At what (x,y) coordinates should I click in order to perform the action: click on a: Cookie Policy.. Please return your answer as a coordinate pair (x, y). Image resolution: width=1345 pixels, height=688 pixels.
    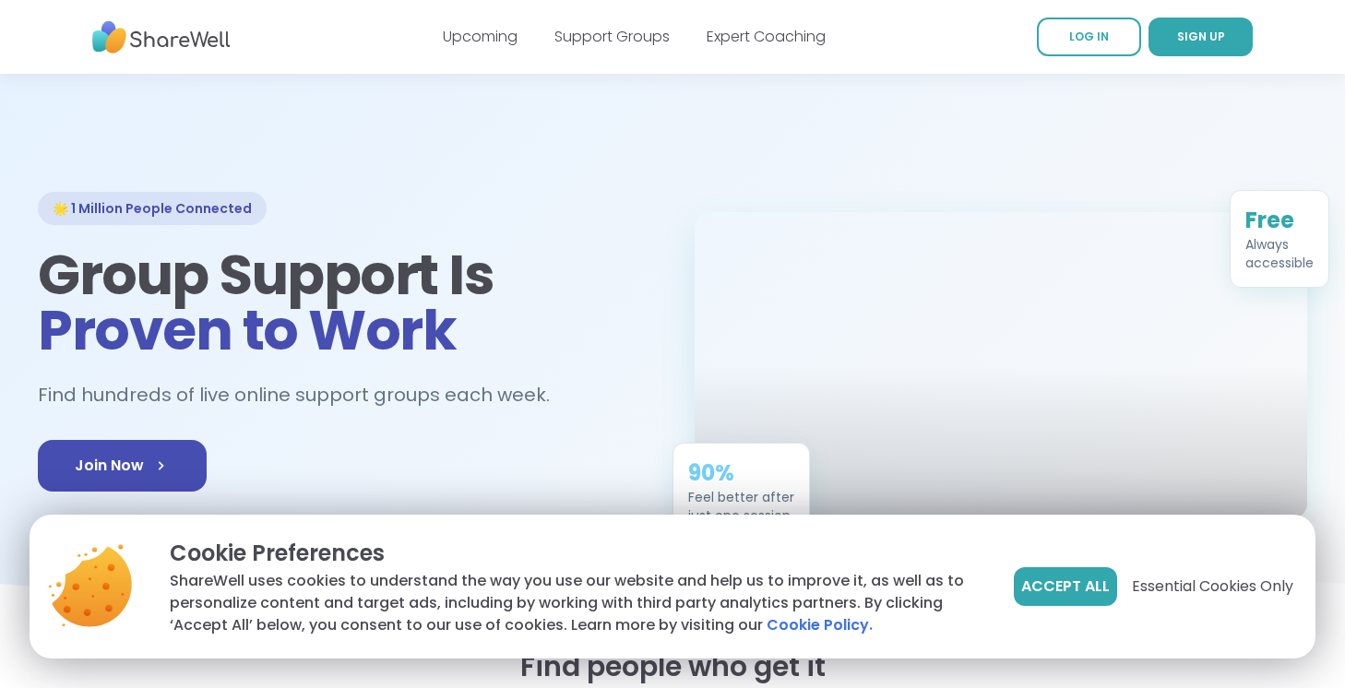
    Looking at the image, I should click on (819, 625).